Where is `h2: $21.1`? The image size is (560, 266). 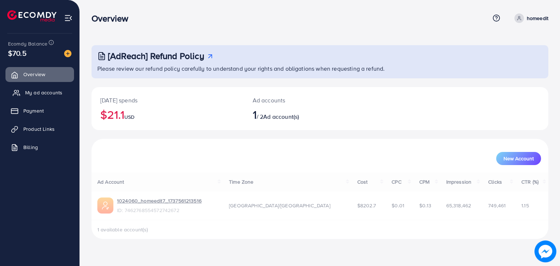
h2: $21.1 is located at coordinates (168, 114).